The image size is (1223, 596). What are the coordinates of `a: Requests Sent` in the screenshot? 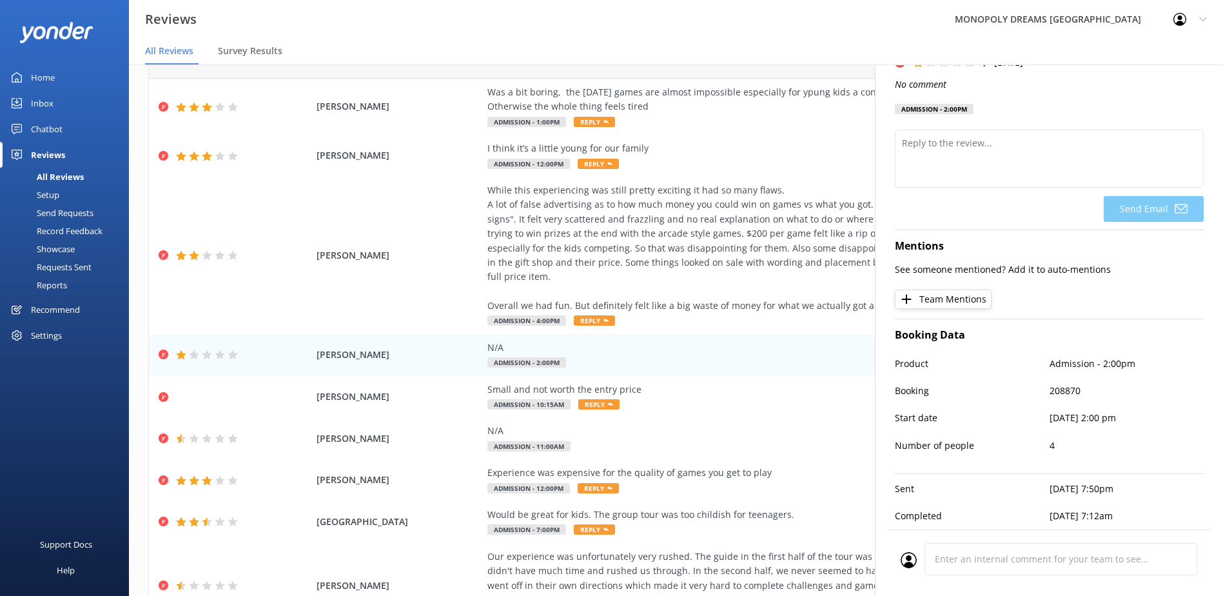 It's located at (68, 267).